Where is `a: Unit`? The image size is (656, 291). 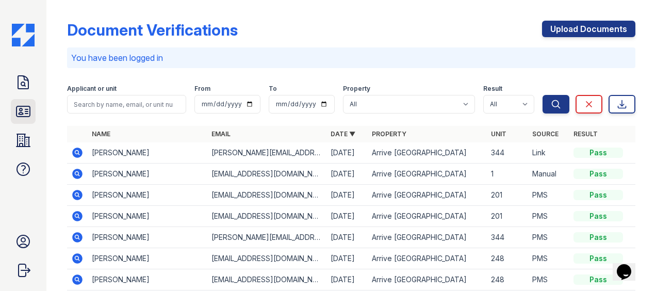
a: Unit is located at coordinates (499, 134).